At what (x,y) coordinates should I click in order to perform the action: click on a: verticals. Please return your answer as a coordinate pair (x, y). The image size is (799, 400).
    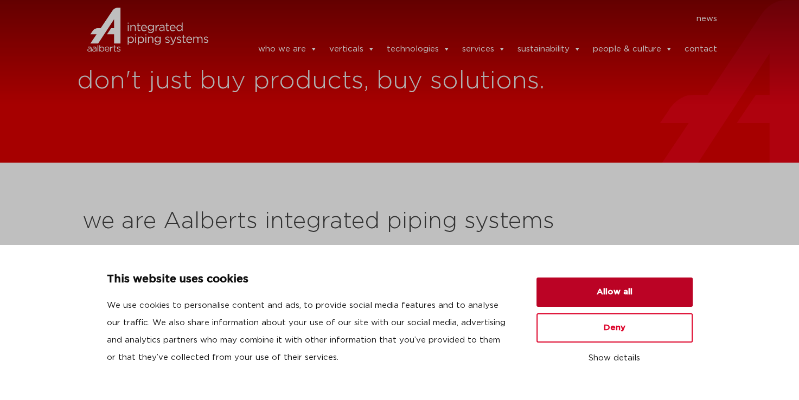
    Looking at the image, I should click on (351, 49).